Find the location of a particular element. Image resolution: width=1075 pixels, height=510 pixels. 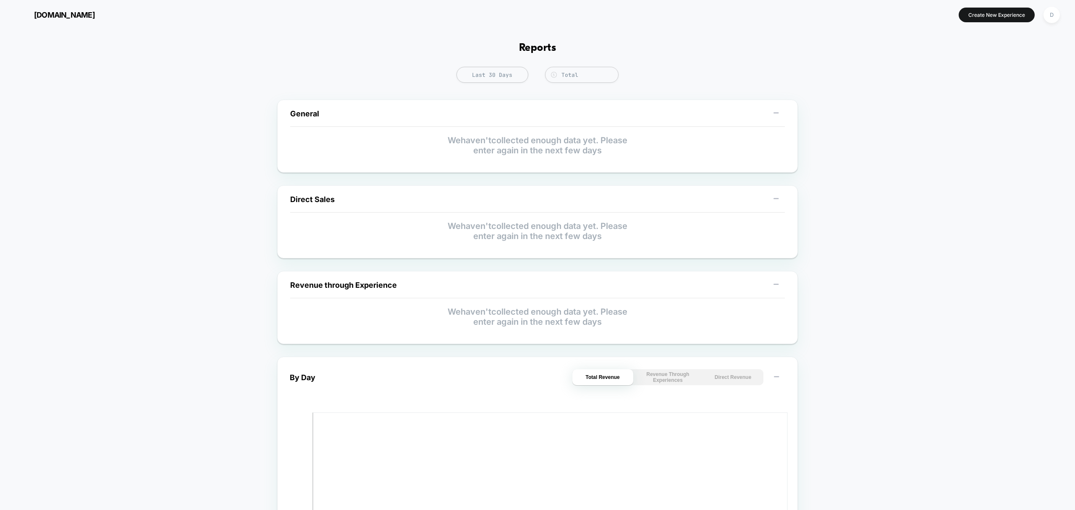

button: Create New Experience is located at coordinates (997, 15).